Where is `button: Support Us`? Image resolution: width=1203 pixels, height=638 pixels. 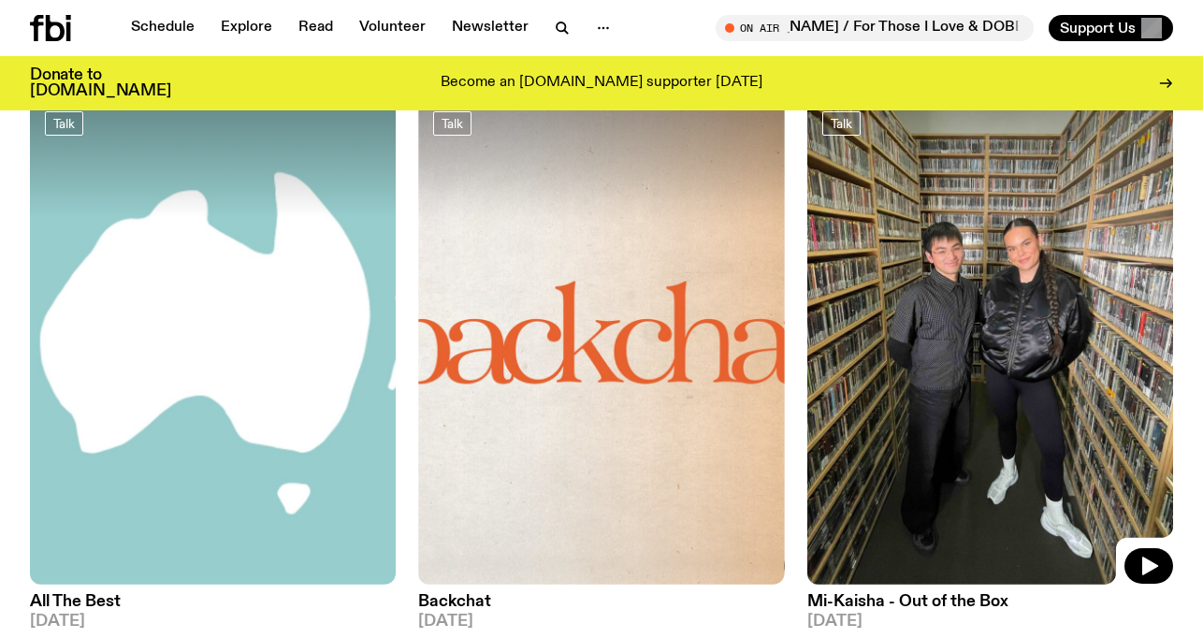 button: Support Us is located at coordinates (1110, 28).